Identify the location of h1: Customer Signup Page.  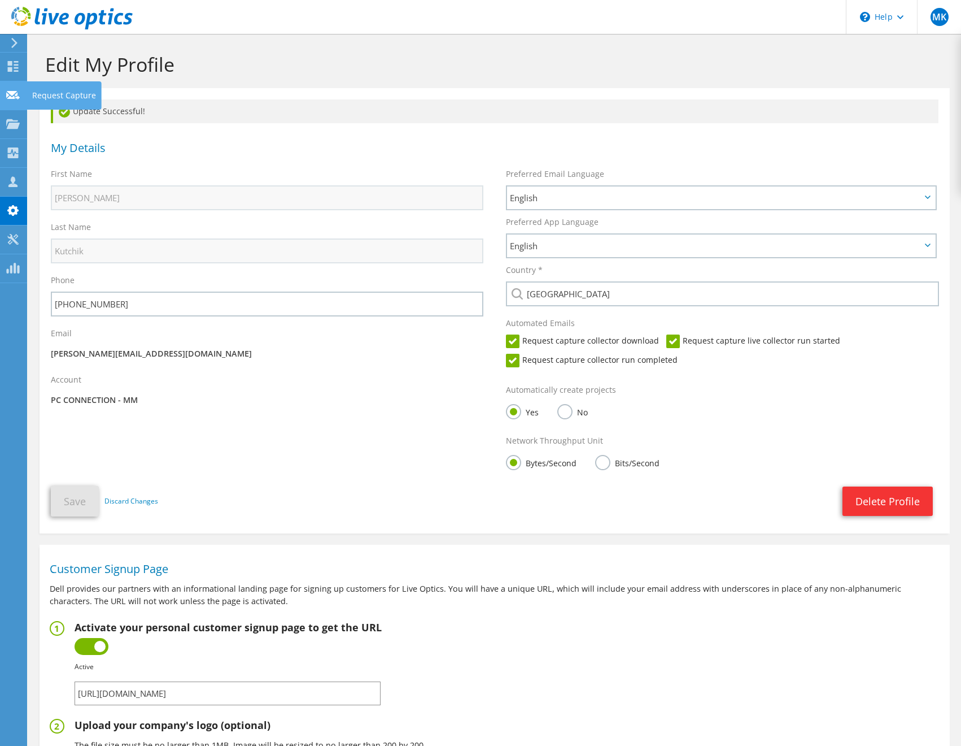
(492, 569).